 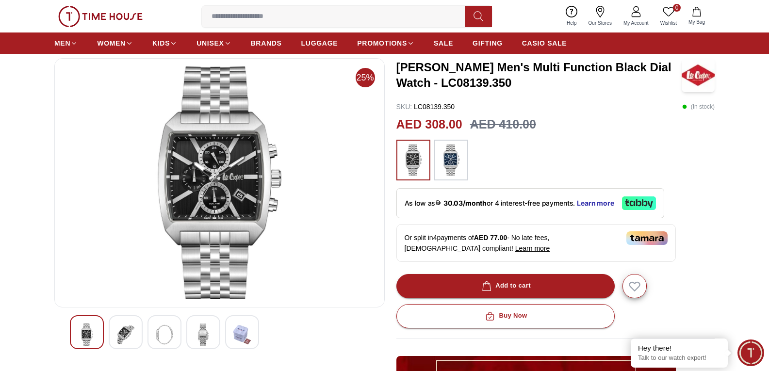 What do you see at coordinates (429, 125) in the screenshot?
I see `h2: AED 308.00` at bounding box center [429, 125].